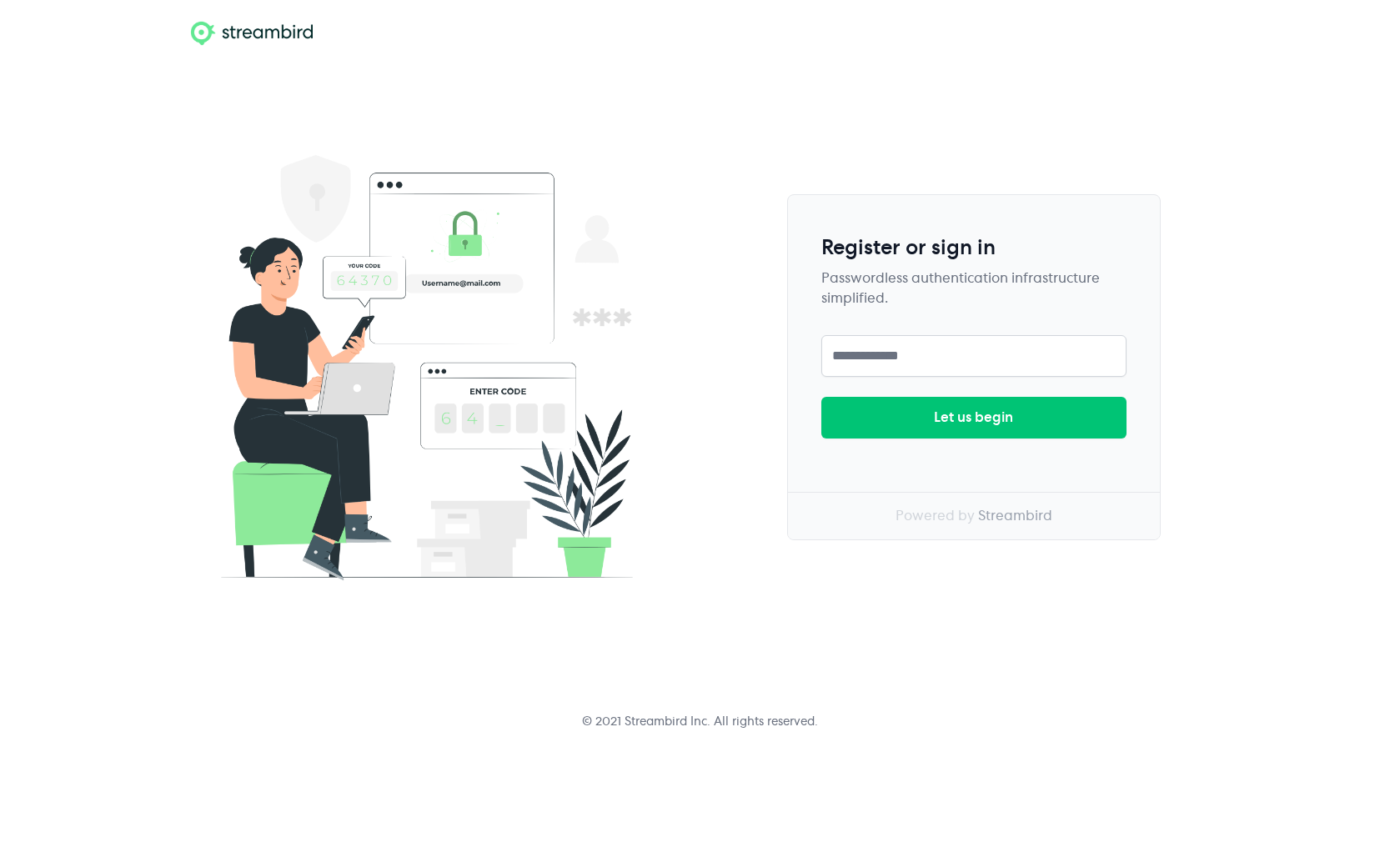 The width and height of the screenshot is (1400, 862). What do you see at coordinates (974, 289) in the screenshot?
I see `div: Passwordless authentication infrastructure simplified.` at bounding box center [974, 289].